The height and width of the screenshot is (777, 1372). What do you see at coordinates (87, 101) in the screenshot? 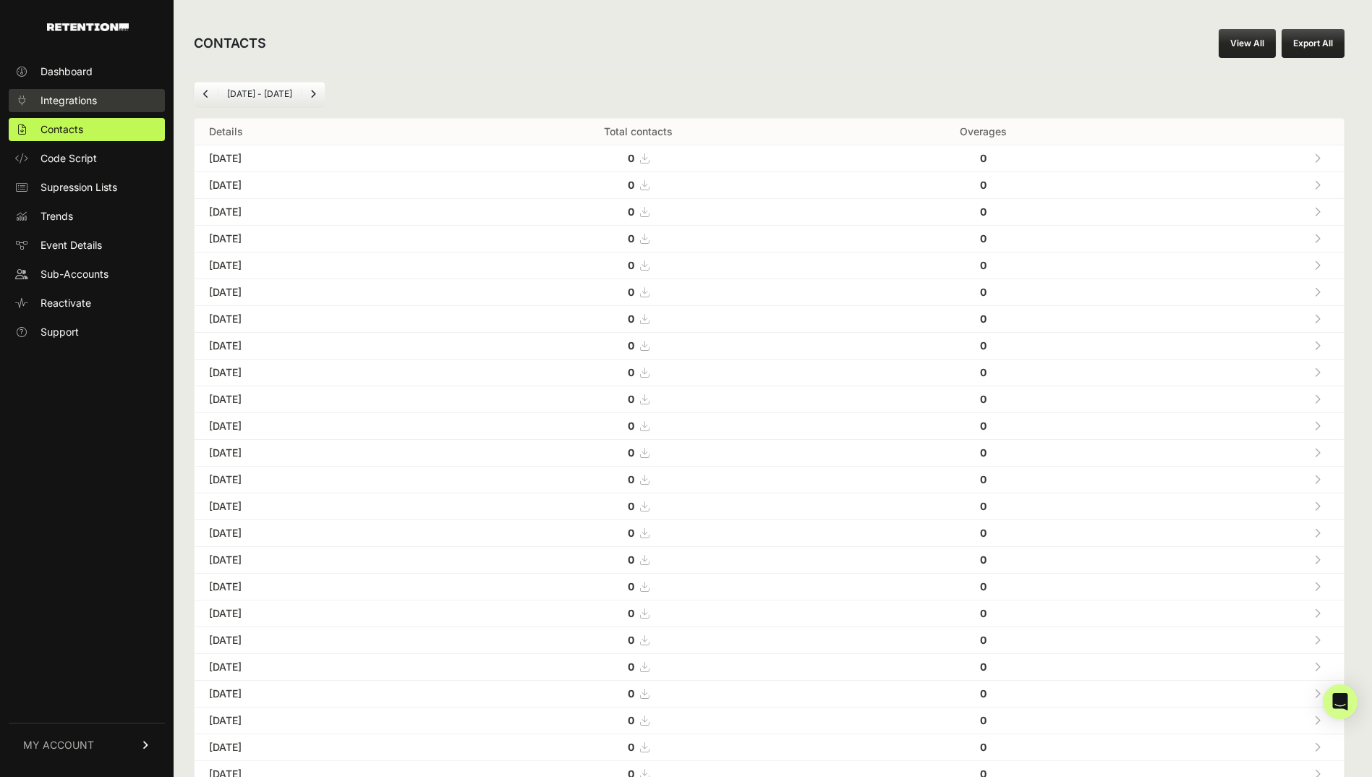
I see `a: Integrations` at bounding box center [87, 101].